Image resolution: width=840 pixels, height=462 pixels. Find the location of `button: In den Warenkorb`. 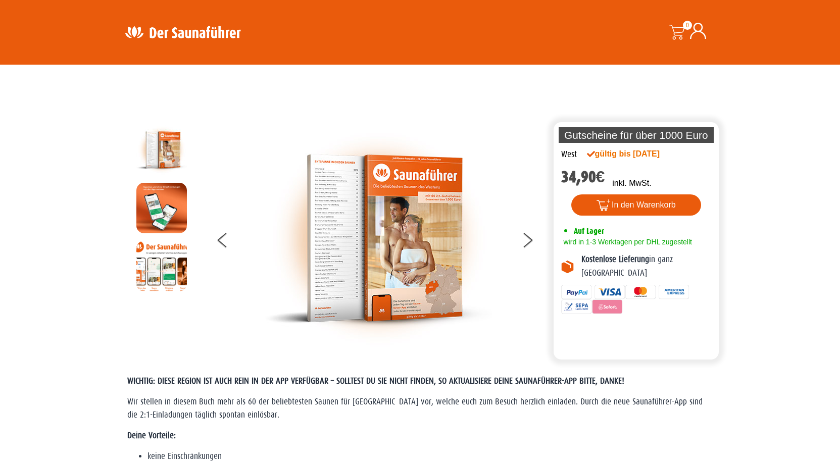

button: In den Warenkorb is located at coordinates (636, 205).